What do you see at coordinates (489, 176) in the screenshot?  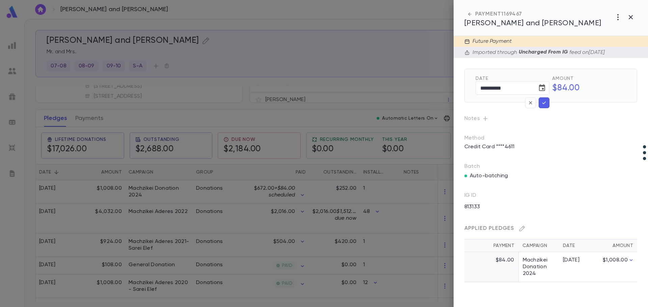 I see `p: Auto-batching` at bounding box center [489, 176].